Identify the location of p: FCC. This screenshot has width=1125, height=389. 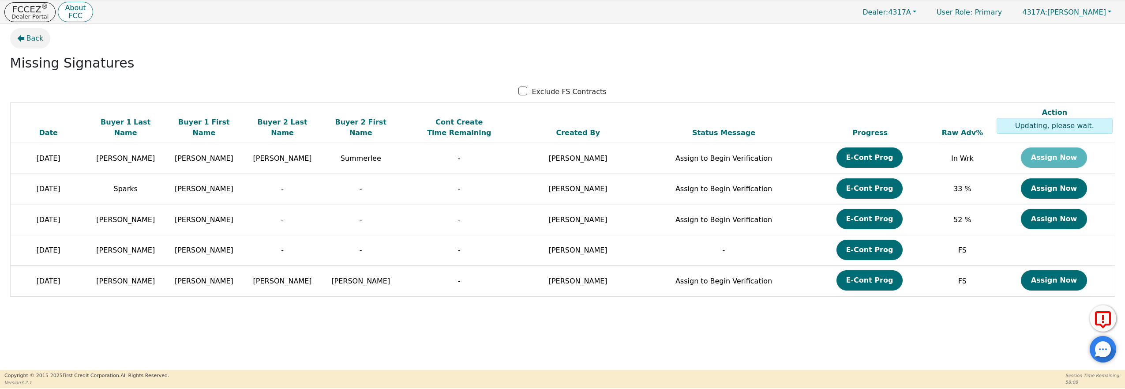
(75, 16).